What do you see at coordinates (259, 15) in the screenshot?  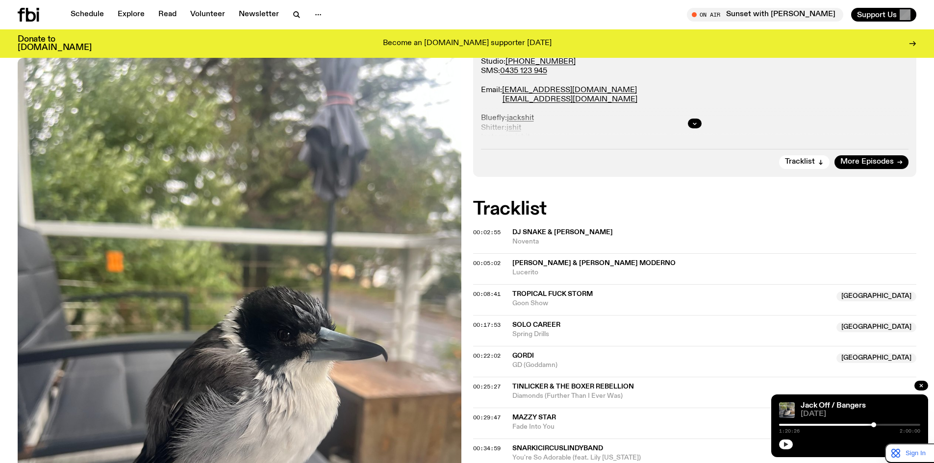 I see `a: Newsletter` at bounding box center [259, 15].